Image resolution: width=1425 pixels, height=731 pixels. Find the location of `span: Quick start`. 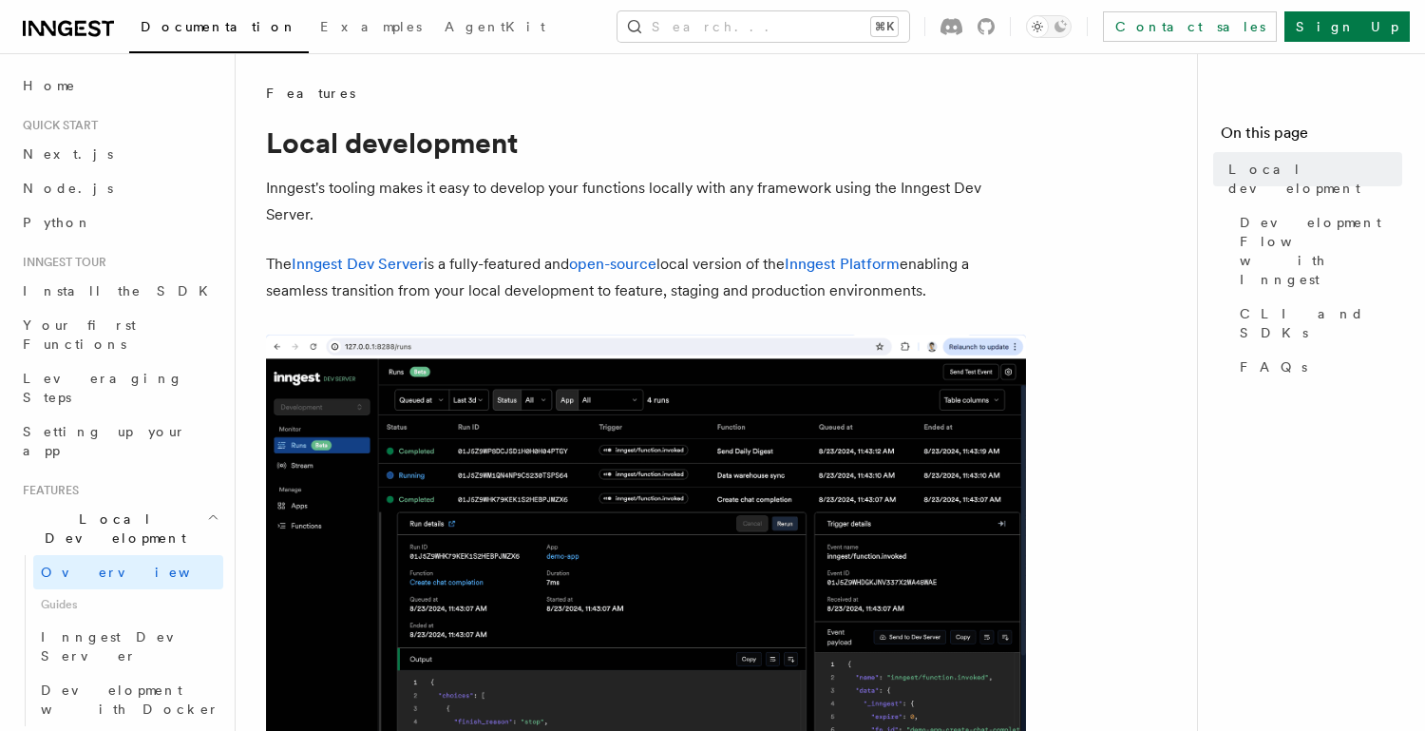

span: Quick start is located at coordinates (56, 125).